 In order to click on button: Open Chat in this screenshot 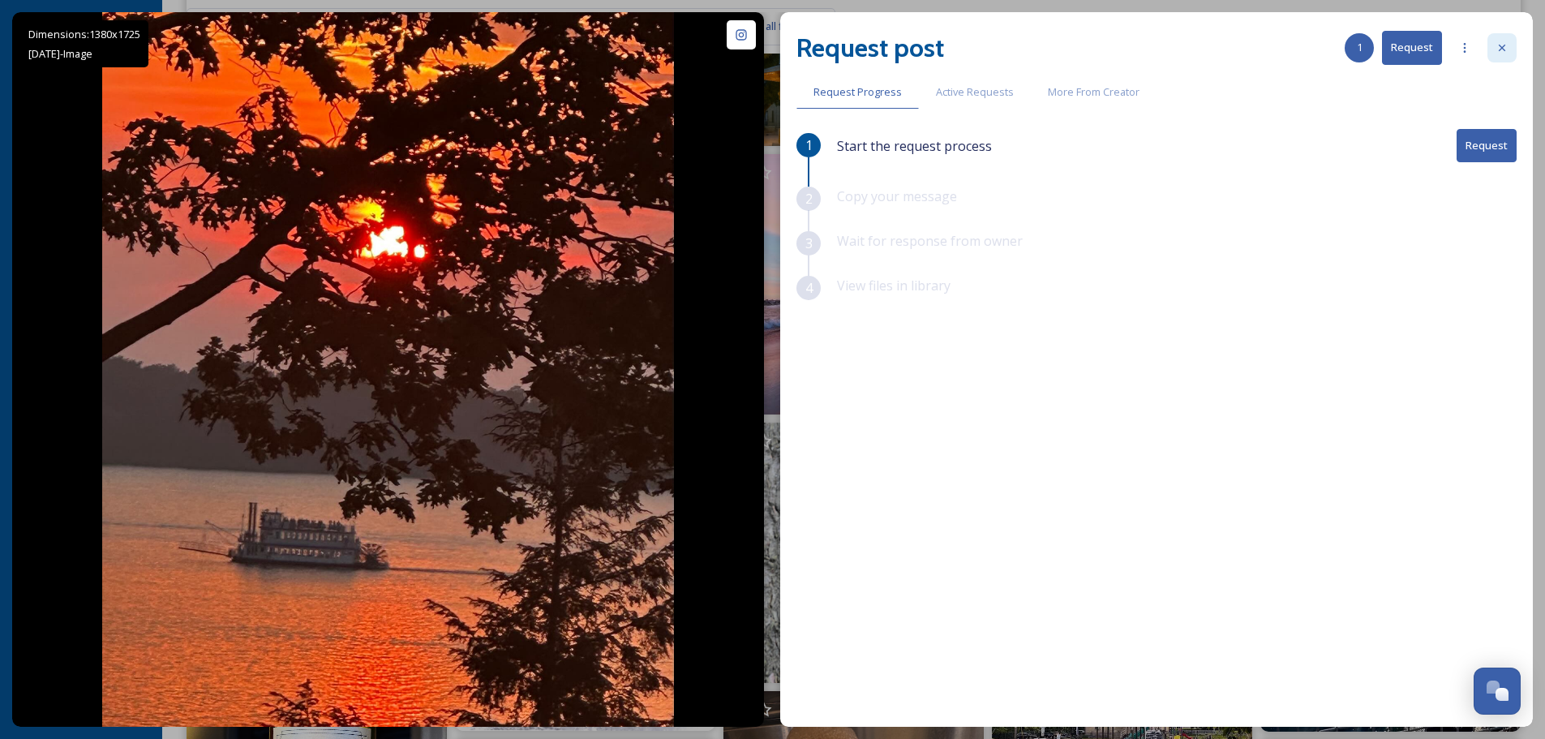, I will do `click(1498, 691)`.